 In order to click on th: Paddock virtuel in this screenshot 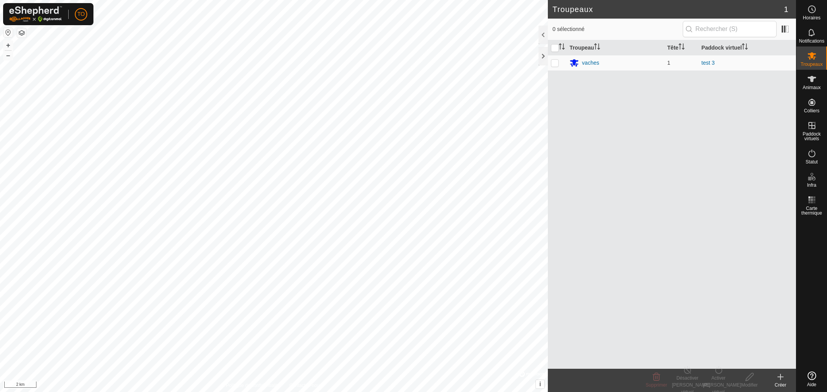, I will do `click(747, 48)`.